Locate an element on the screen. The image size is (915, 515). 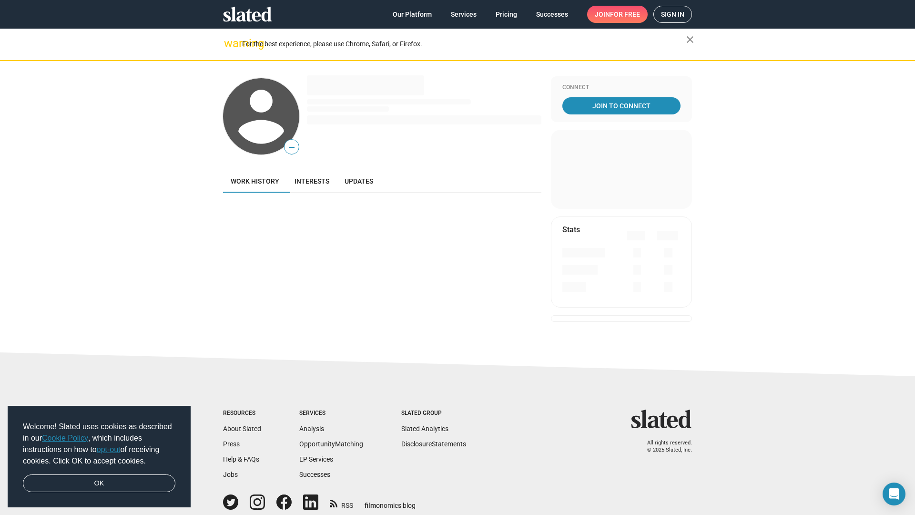
a: Services is located at coordinates (464, 14).